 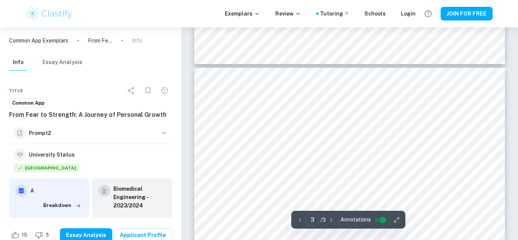 What do you see at coordinates (91, 133) in the screenshot?
I see `button: Prompt2` at bounding box center [91, 133].